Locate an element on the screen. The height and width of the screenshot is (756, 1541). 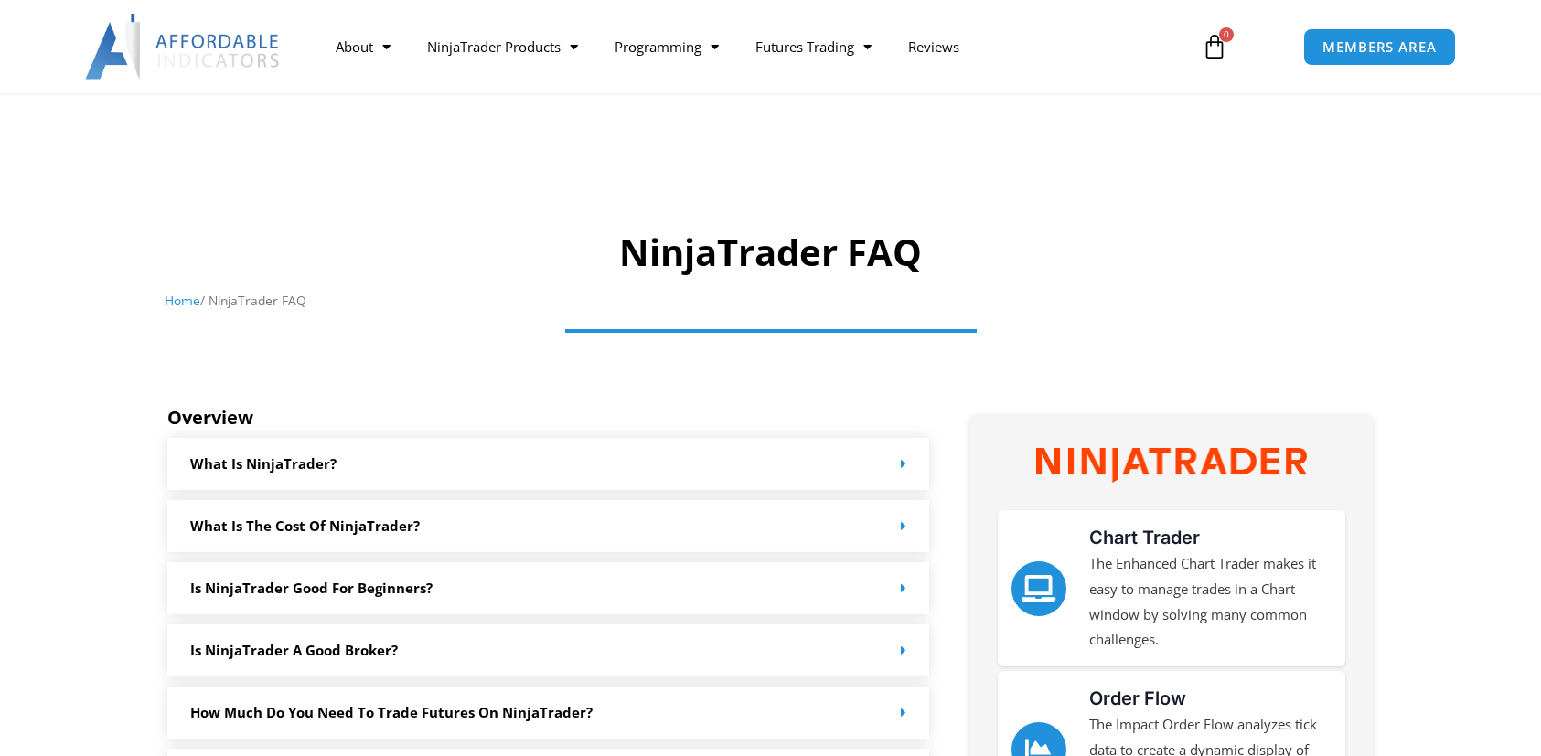
a: About is located at coordinates (363, 47).